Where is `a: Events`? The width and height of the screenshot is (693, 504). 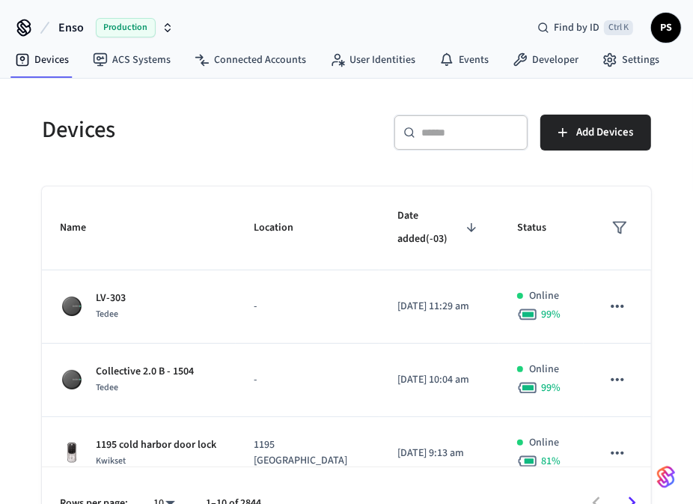 a: Events is located at coordinates (464, 60).